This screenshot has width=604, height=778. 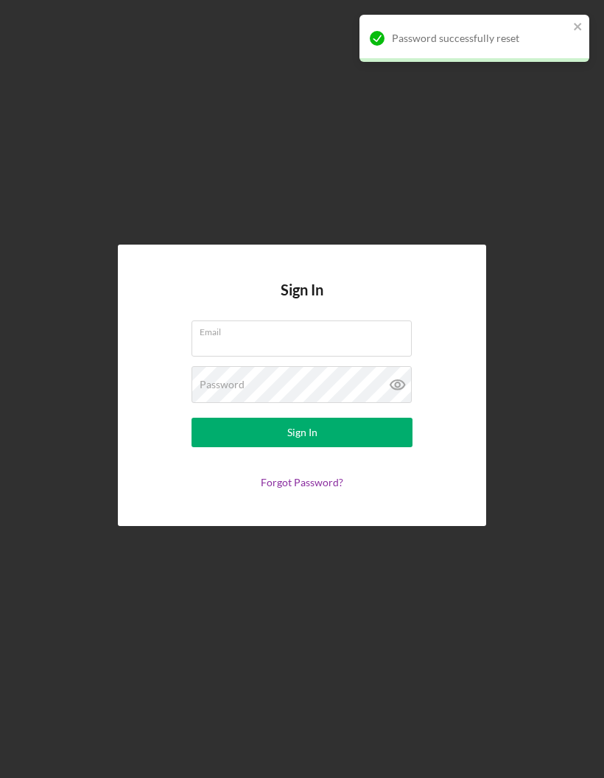 What do you see at coordinates (302, 433) in the screenshot?
I see `button: Sign In` at bounding box center [302, 433].